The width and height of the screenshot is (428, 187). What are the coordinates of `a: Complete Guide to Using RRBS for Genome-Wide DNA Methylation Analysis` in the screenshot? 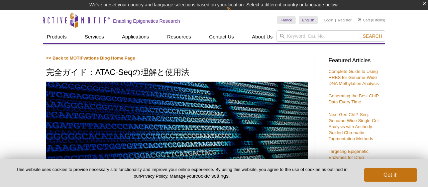 It's located at (353, 77).